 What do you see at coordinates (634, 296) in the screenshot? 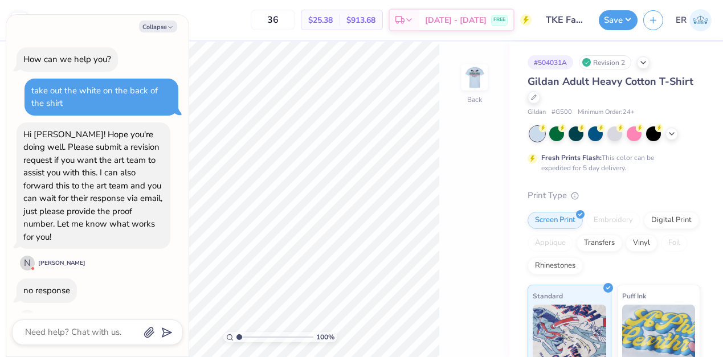
I see `span: Puff Ink` at bounding box center [634, 296].